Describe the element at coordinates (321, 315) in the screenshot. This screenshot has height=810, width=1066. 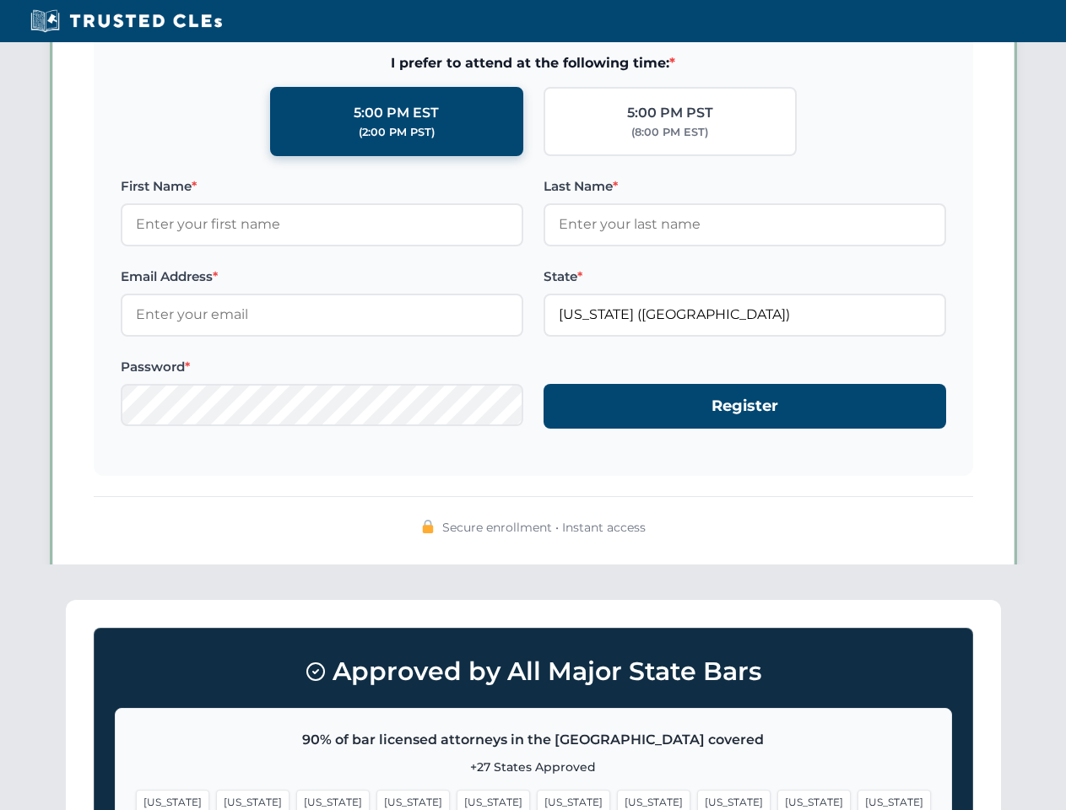
I see `input: Enter your email` at that location.